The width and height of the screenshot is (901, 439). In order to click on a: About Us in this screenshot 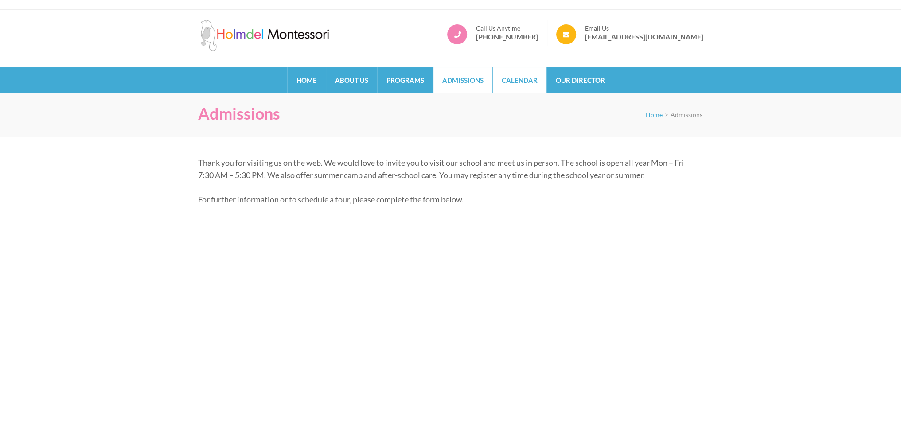, I will do `click(351, 80)`.